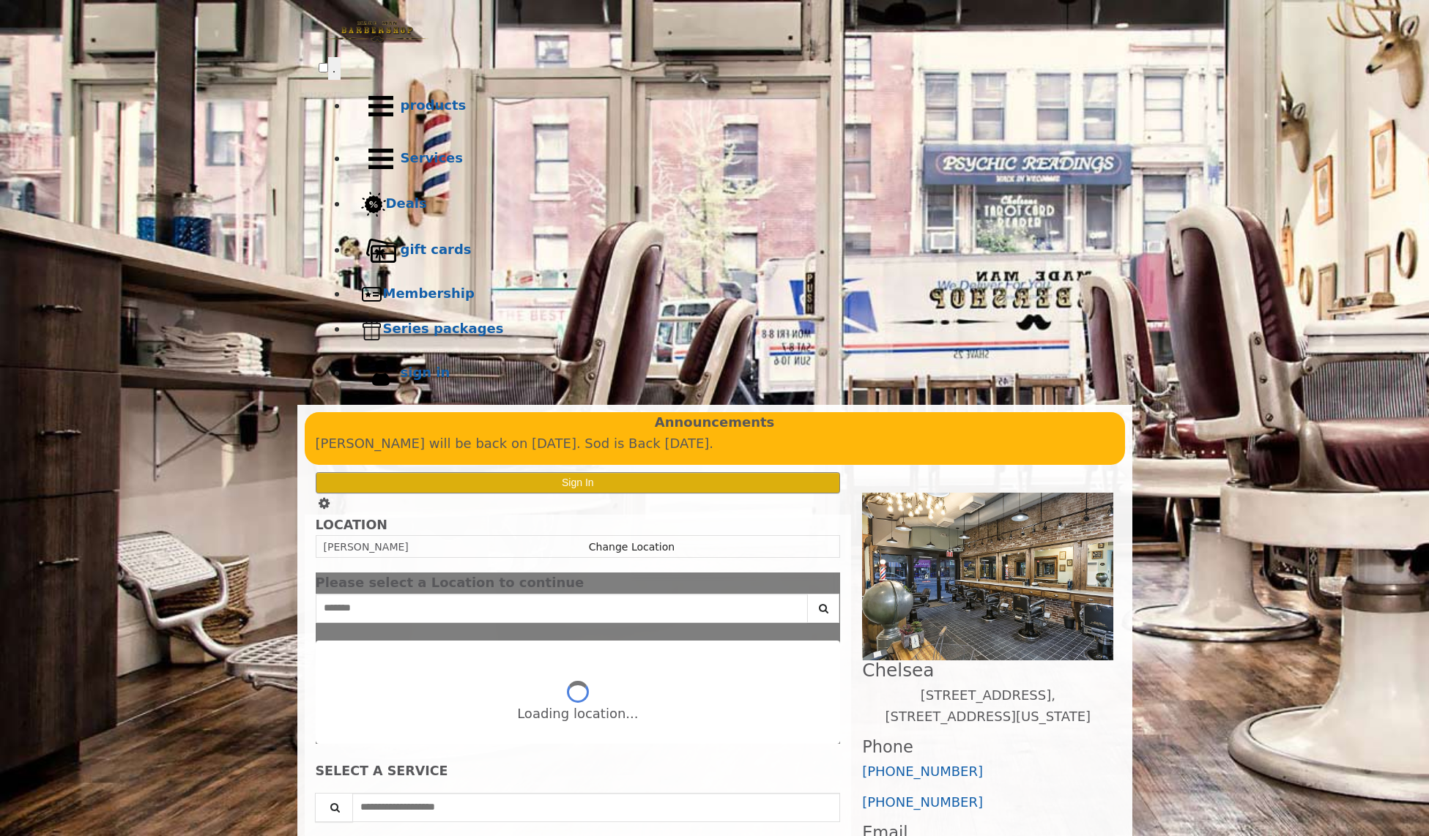 Image resolution: width=1429 pixels, height=836 pixels. I want to click on a: DealsDeals, so click(729, 204).